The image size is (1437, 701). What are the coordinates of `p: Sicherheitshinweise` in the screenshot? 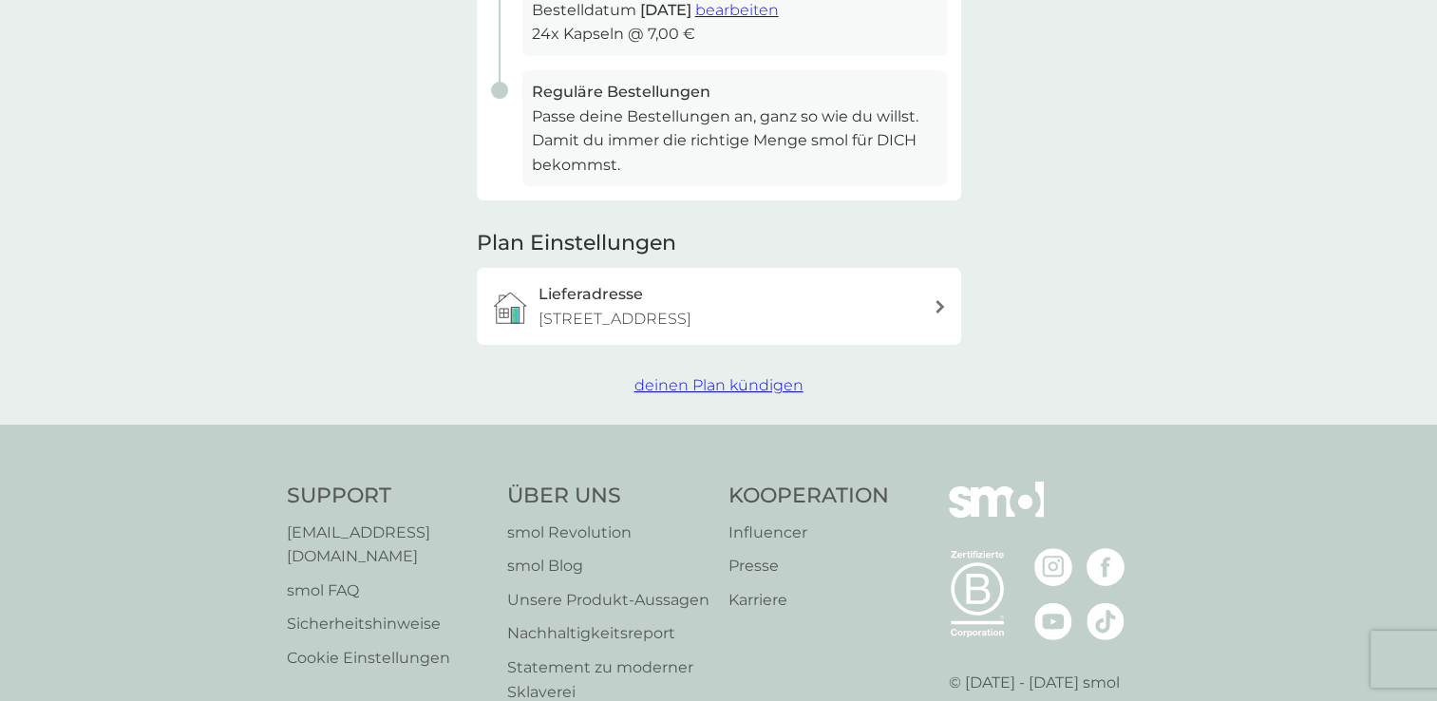 It's located at (387, 624).